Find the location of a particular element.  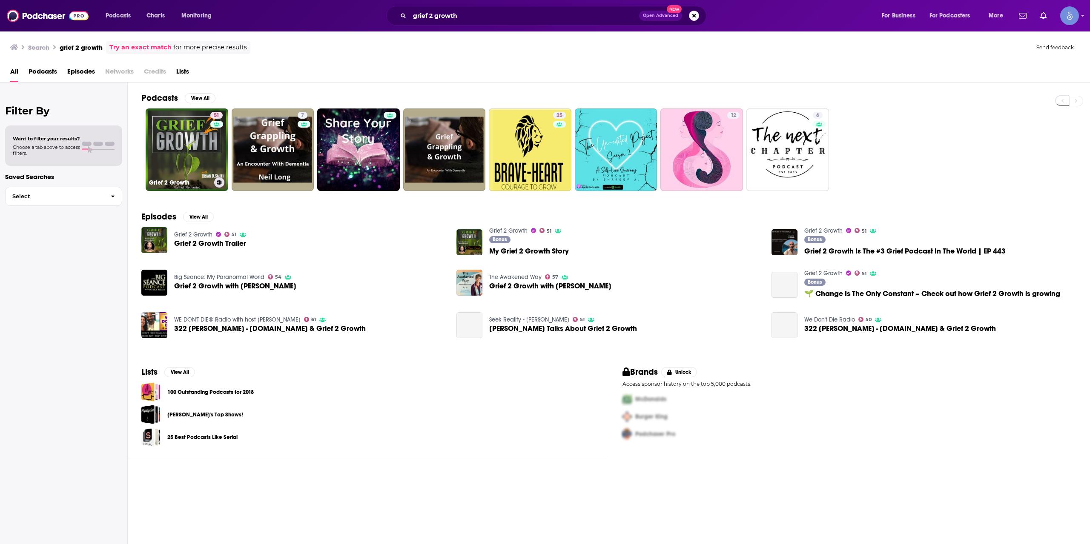

button: Show profile menu is located at coordinates (1069, 16).